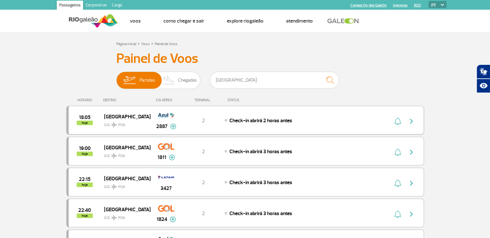 This screenshot has width=490, height=238. What do you see at coordinates (245, 21) in the screenshot?
I see `a: Explore RIOgaleão` at bounding box center [245, 21].